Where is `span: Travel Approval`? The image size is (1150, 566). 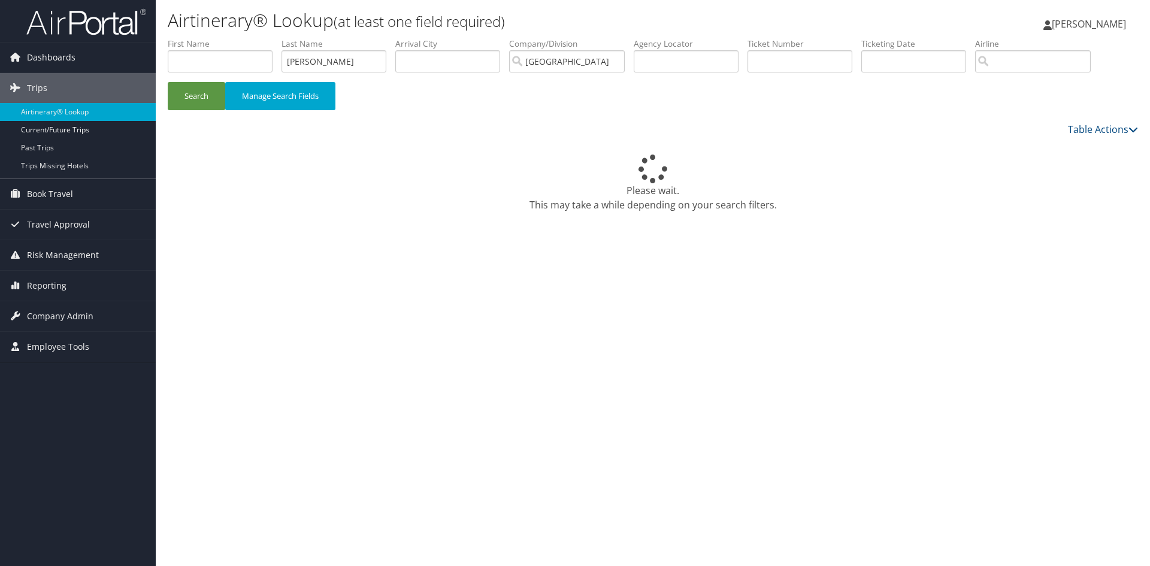
span: Travel Approval is located at coordinates (58, 225).